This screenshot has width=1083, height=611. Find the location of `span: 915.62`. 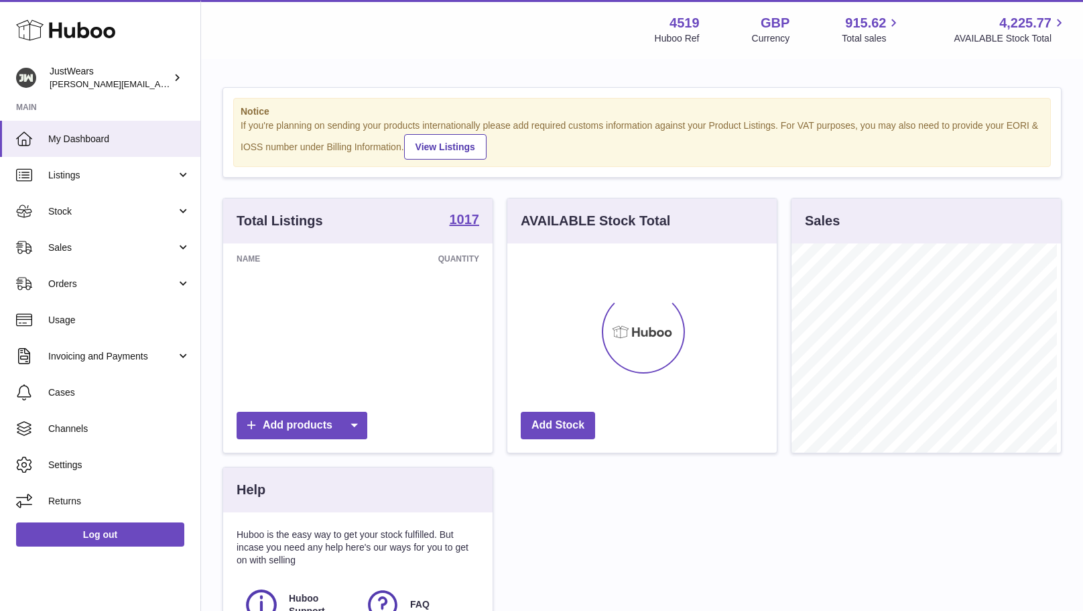

span: 915.62 is located at coordinates (865, 23).